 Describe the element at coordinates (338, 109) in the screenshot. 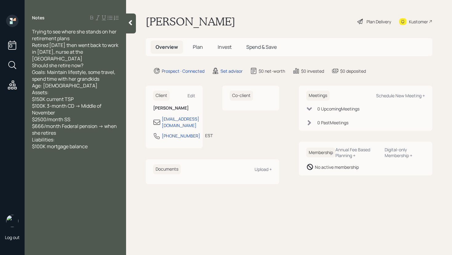

I see `div: 0 Upcoming Meeting s` at that location.